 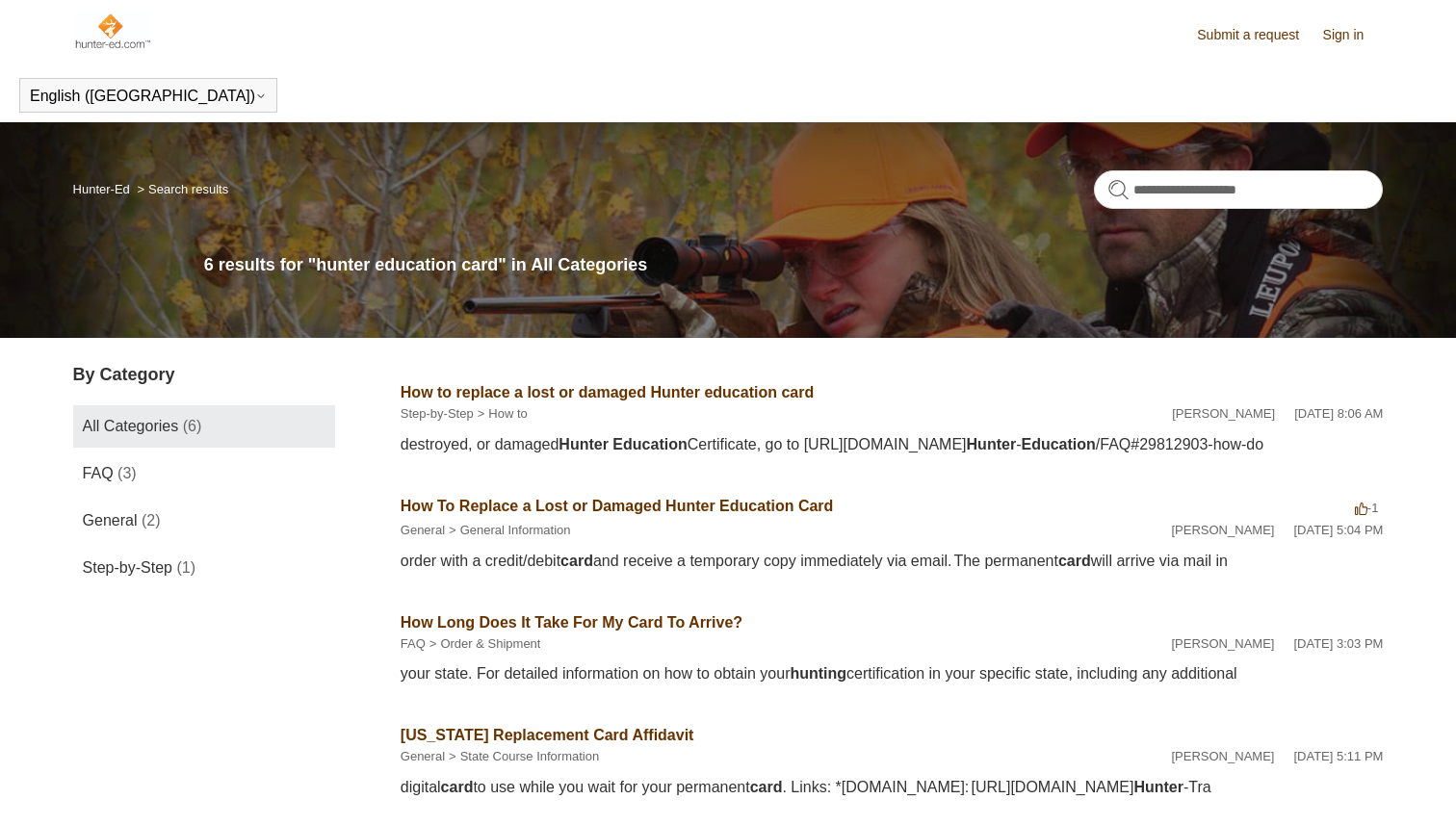 What do you see at coordinates (1239, 190) in the screenshot?
I see `input: Search` at bounding box center [1239, 190].